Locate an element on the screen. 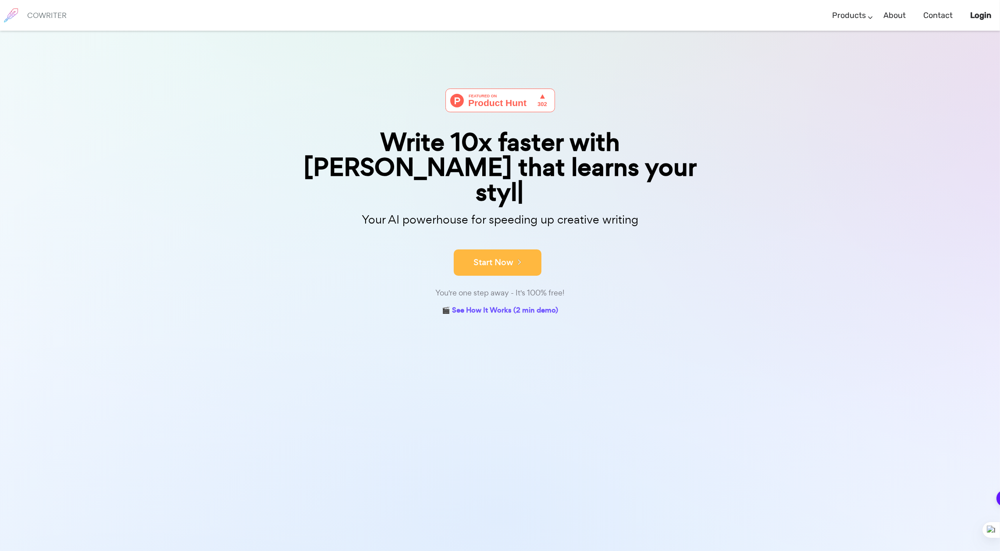 The height and width of the screenshot is (551, 1000). a: Contact is located at coordinates (938, 15).